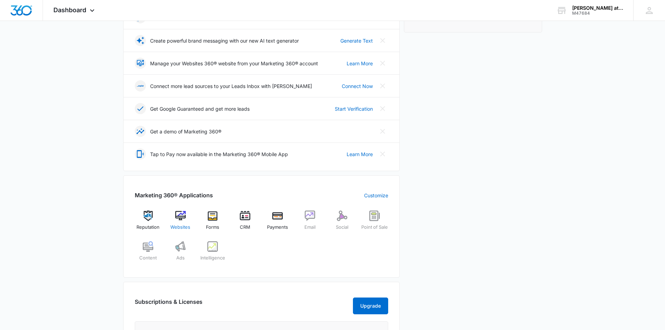 This screenshot has height=330, width=665. Describe the element at coordinates (148, 223) in the screenshot. I see `a: Reputation` at that location.